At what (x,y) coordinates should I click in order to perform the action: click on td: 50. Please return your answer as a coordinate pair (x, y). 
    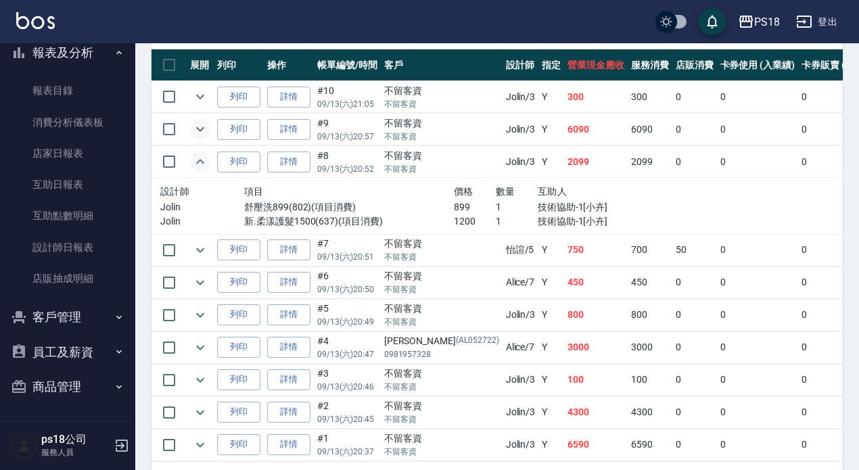
    Looking at the image, I should click on (695, 250).